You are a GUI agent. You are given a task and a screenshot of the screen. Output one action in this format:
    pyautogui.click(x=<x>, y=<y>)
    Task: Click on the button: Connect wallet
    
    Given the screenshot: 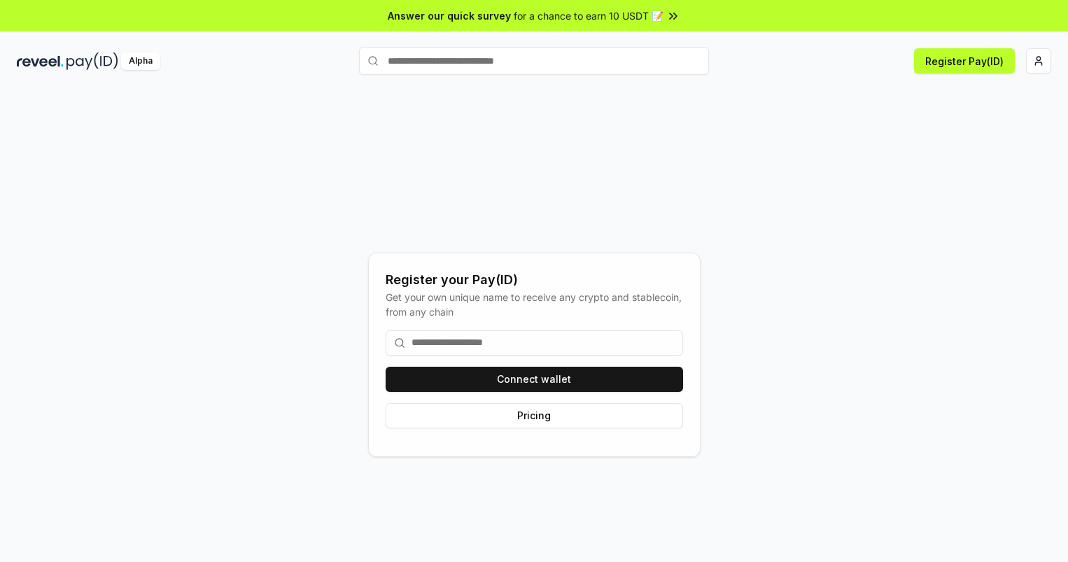 What is the action you would take?
    pyautogui.click(x=534, y=379)
    